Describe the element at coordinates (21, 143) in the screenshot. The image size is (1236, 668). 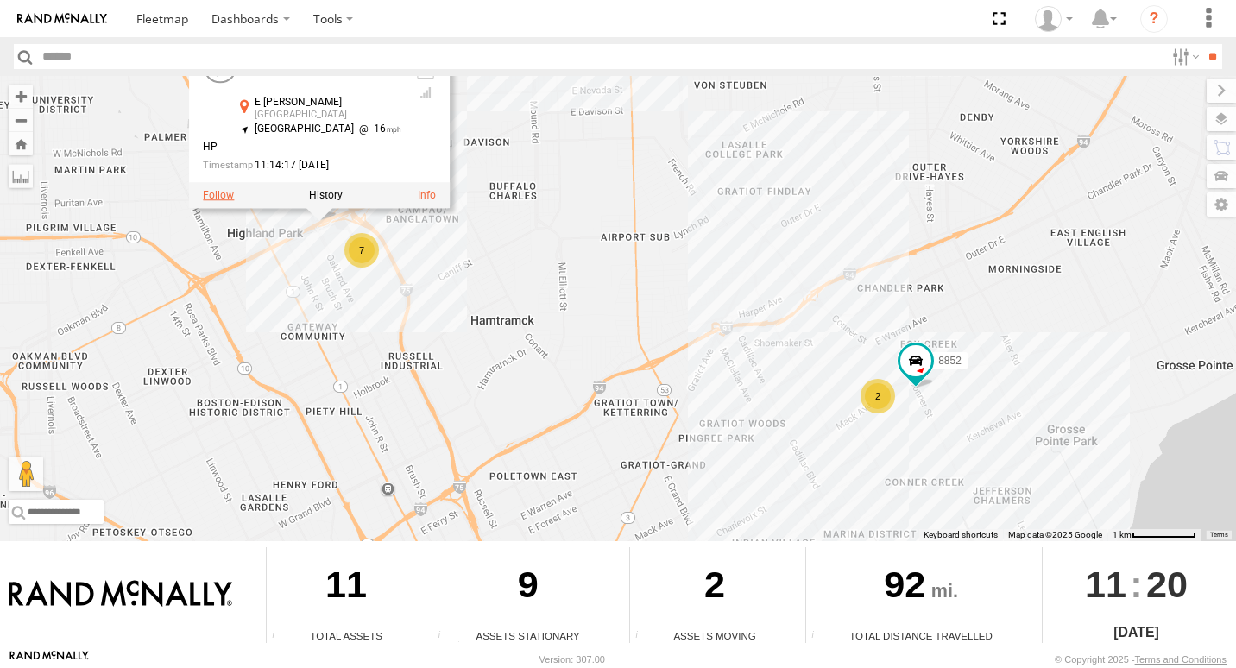
I see `button: Zoom Home` at that location.